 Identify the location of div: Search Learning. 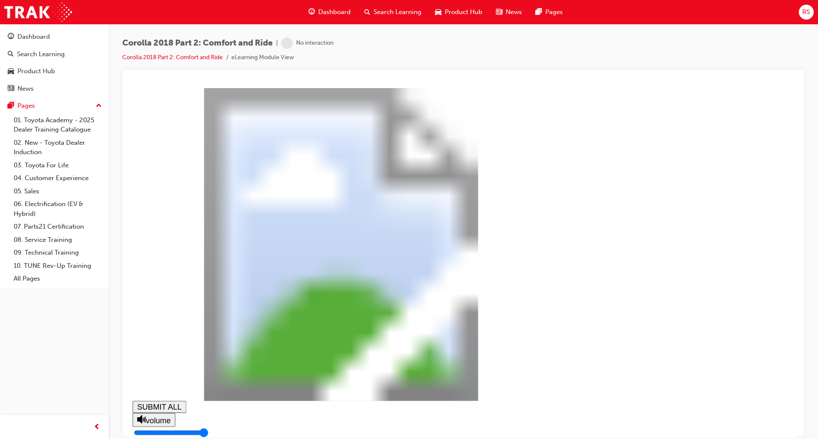
(41, 54).